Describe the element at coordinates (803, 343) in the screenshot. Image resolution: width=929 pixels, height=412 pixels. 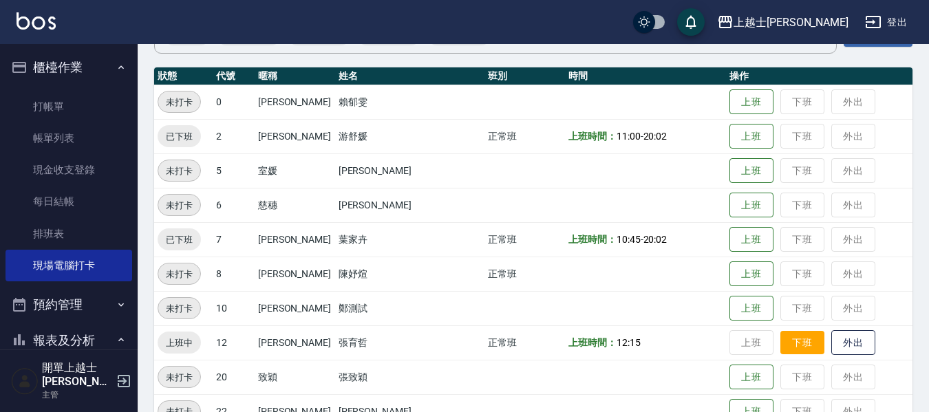
I see `button: 下班` at that location.